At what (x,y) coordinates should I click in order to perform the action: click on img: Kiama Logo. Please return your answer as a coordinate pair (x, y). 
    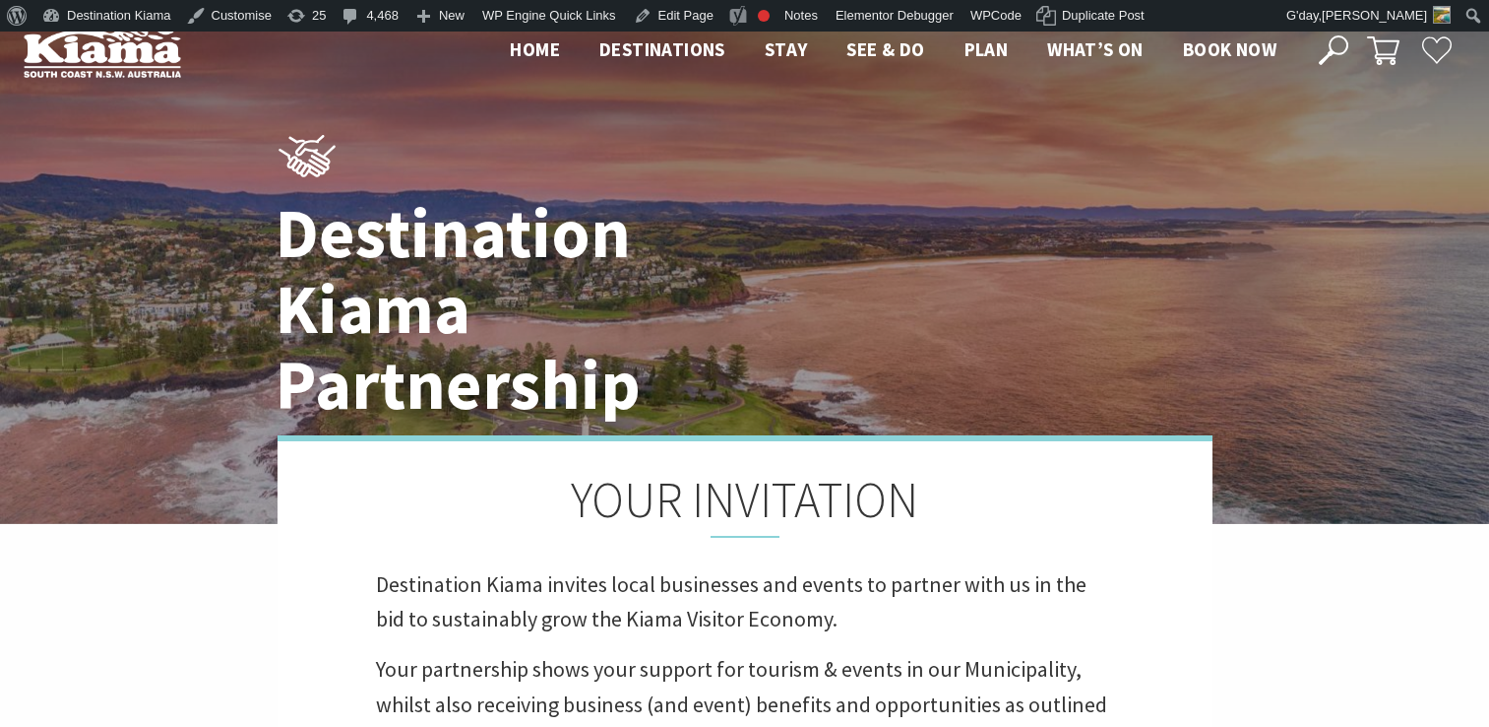
    Looking at the image, I should click on (102, 50).